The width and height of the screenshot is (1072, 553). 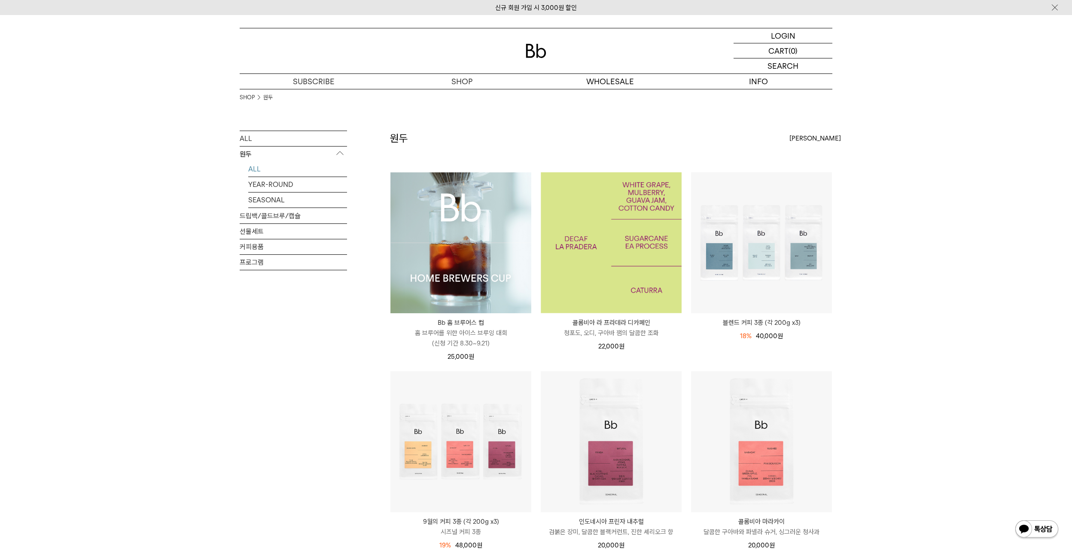 I want to click on p: 홈 브루어를 위한 아이스 브루잉 대회 (신청 기간 8.30~9.21), so click(x=461, y=338).